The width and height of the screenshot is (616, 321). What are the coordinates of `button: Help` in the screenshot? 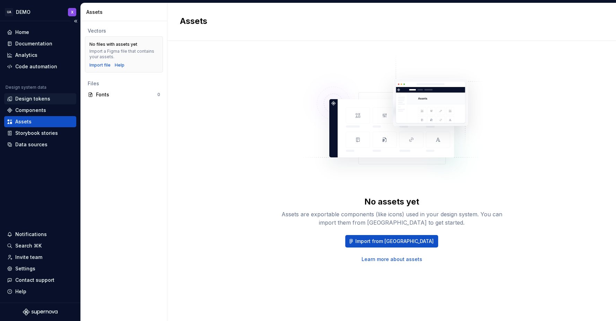 It's located at (40, 291).